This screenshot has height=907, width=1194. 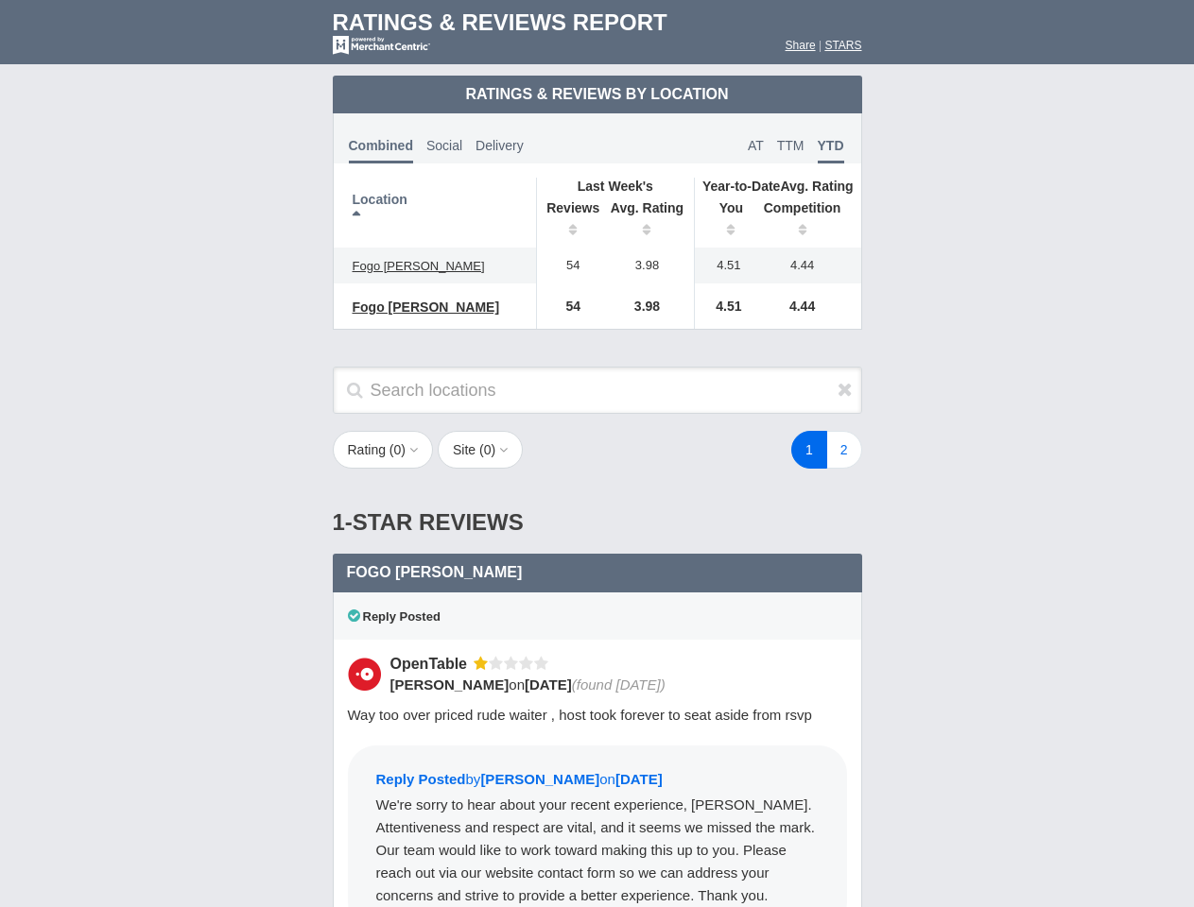 I want to click on th: Avg. Rating: activate to sort column ascending, so click(x=648, y=221).